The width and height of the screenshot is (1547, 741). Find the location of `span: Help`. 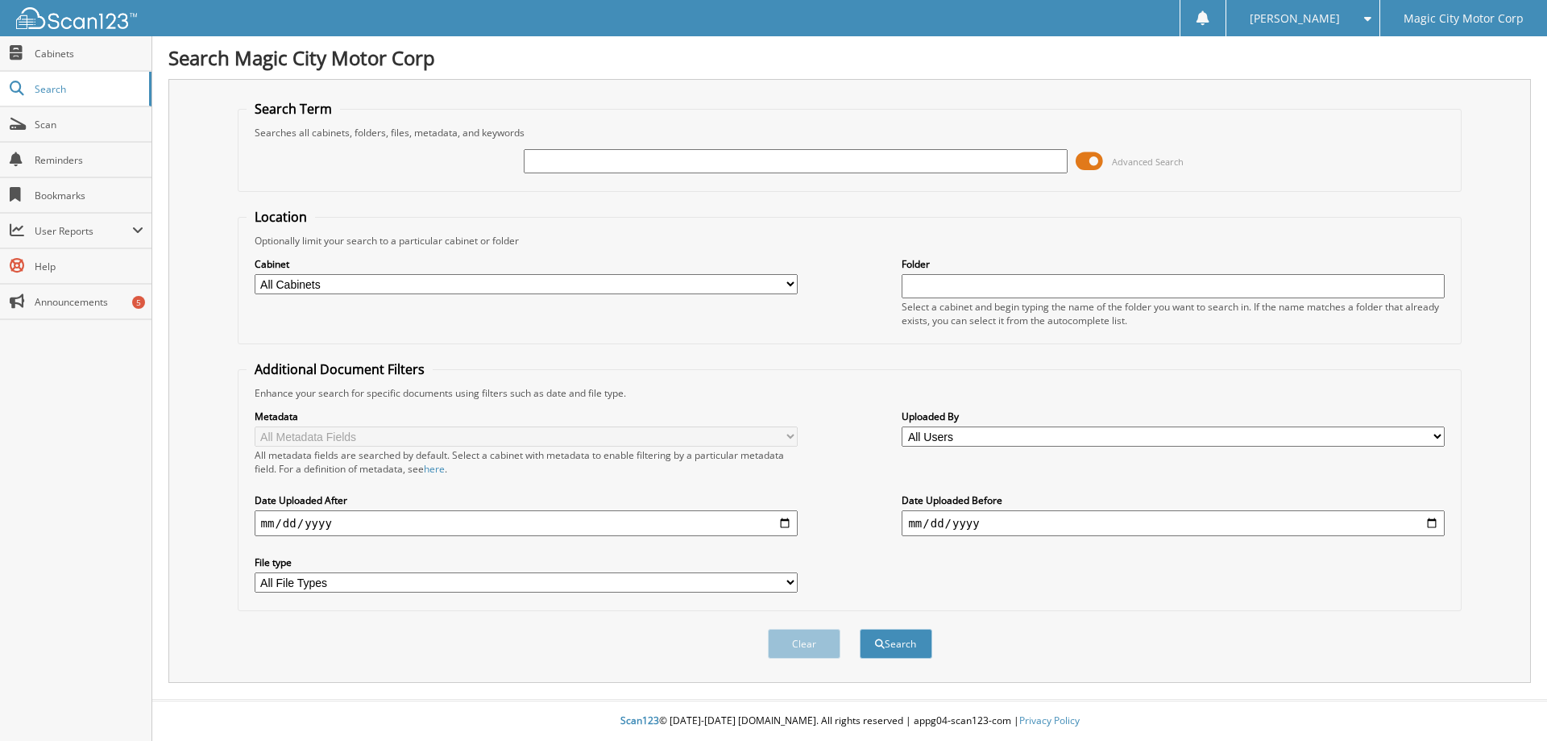

span: Help is located at coordinates (89, 266).